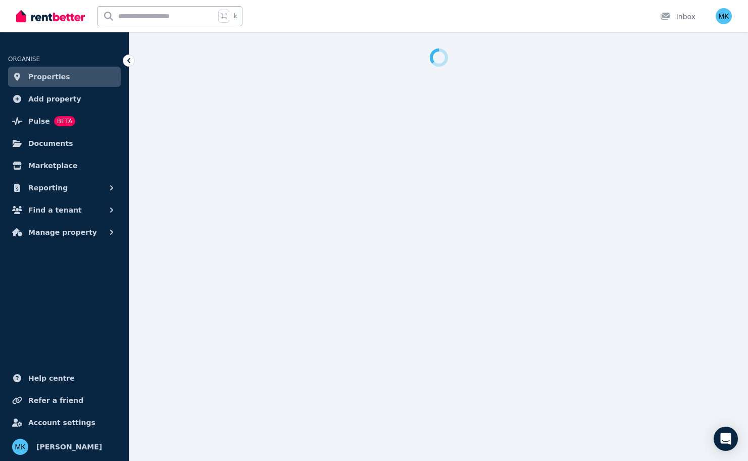 The image size is (748, 461). I want to click on span: Documents, so click(50, 143).